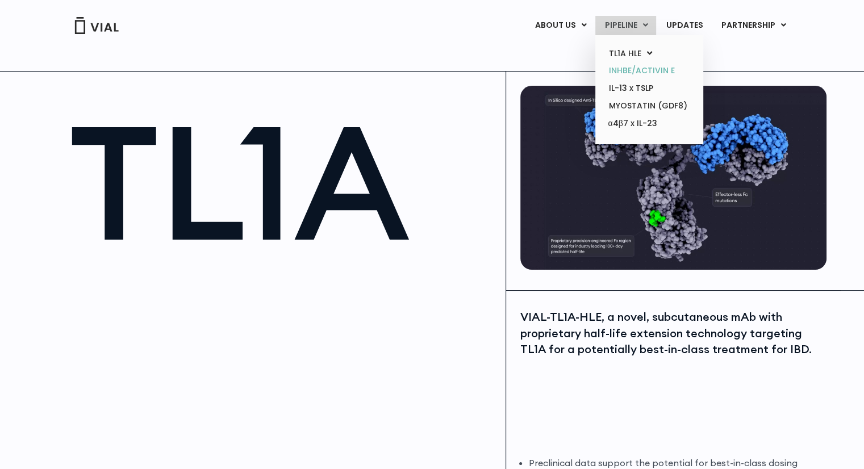 The height and width of the screenshot is (469, 864). What do you see at coordinates (560, 26) in the screenshot?
I see `a: ABOUT USMenu Toggle` at bounding box center [560, 26].